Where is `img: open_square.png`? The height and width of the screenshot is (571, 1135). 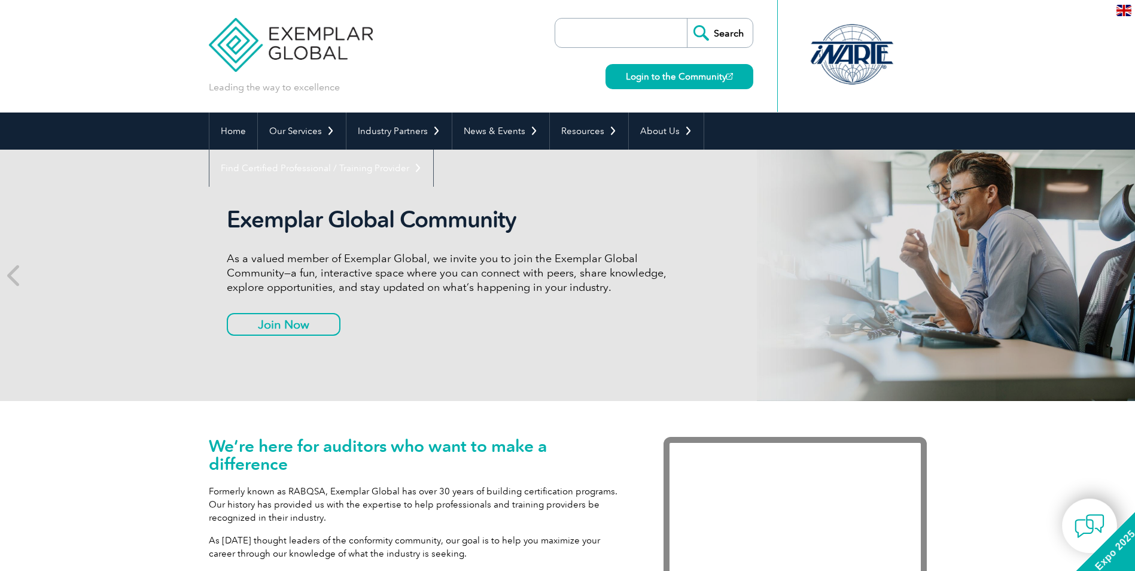
img: open_square.png is located at coordinates (729, 76).